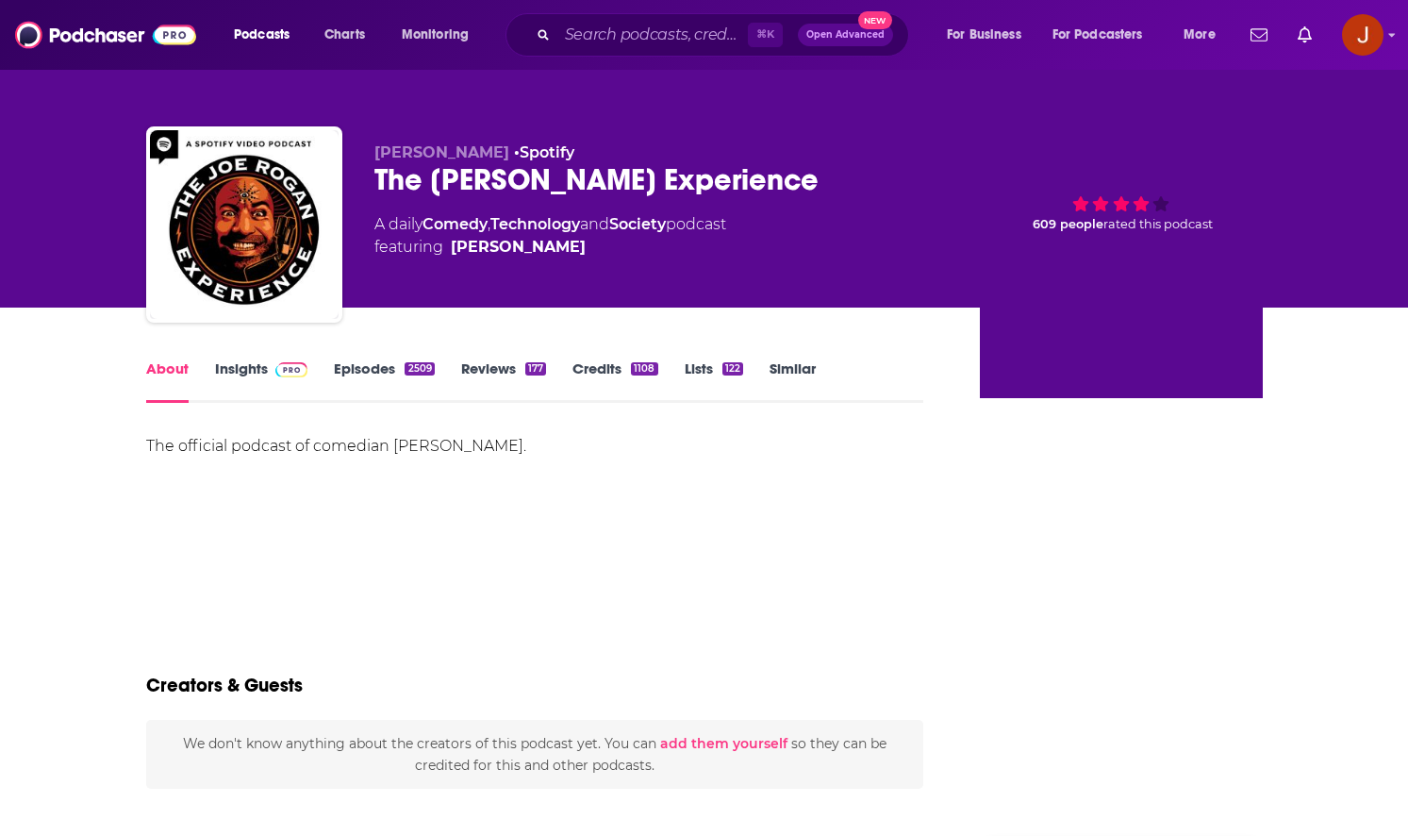  What do you see at coordinates (261, 35) in the screenshot?
I see `span: Podcasts` at bounding box center [261, 35].